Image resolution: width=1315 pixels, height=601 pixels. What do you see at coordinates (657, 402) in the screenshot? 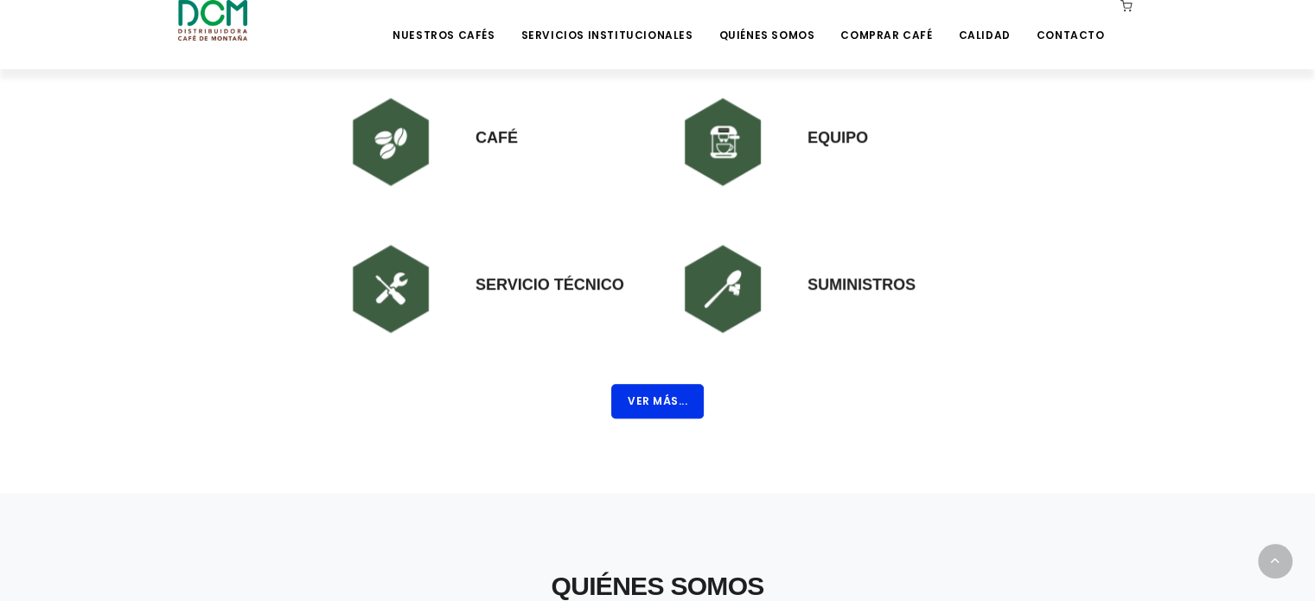
I see `a: Ver Más...` at bounding box center [657, 402].